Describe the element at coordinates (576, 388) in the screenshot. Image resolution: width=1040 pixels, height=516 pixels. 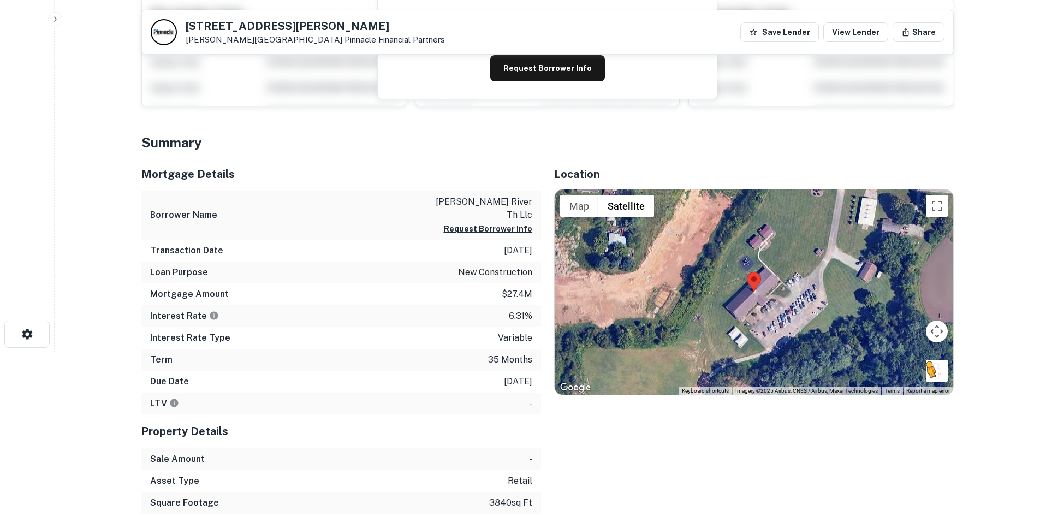
I see `a: Open this area in Google Maps (opens a new window)` at that location.